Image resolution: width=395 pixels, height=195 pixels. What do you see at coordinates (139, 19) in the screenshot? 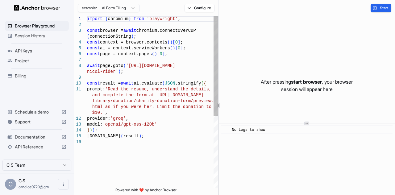
I see `span: from` at bounding box center [139, 19].